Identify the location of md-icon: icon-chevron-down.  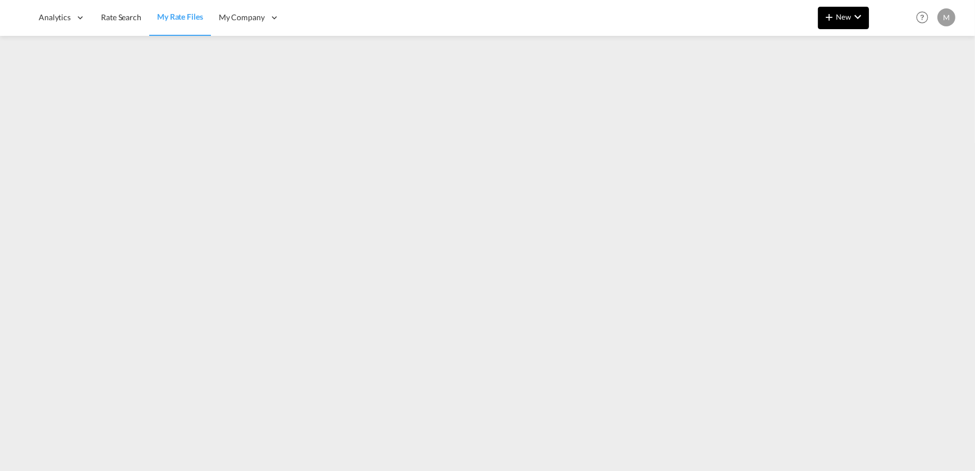
(858, 17).